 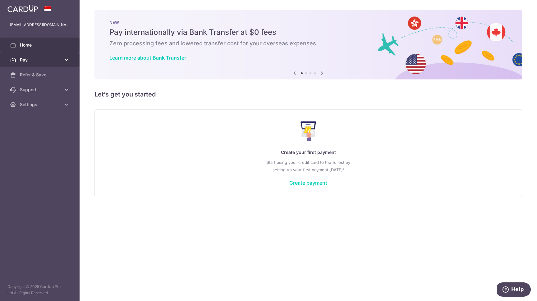 What do you see at coordinates (308, 32) in the screenshot?
I see `h5: Pay internationally via Bank Transfer at $0 fees` at bounding box center [308, 32].